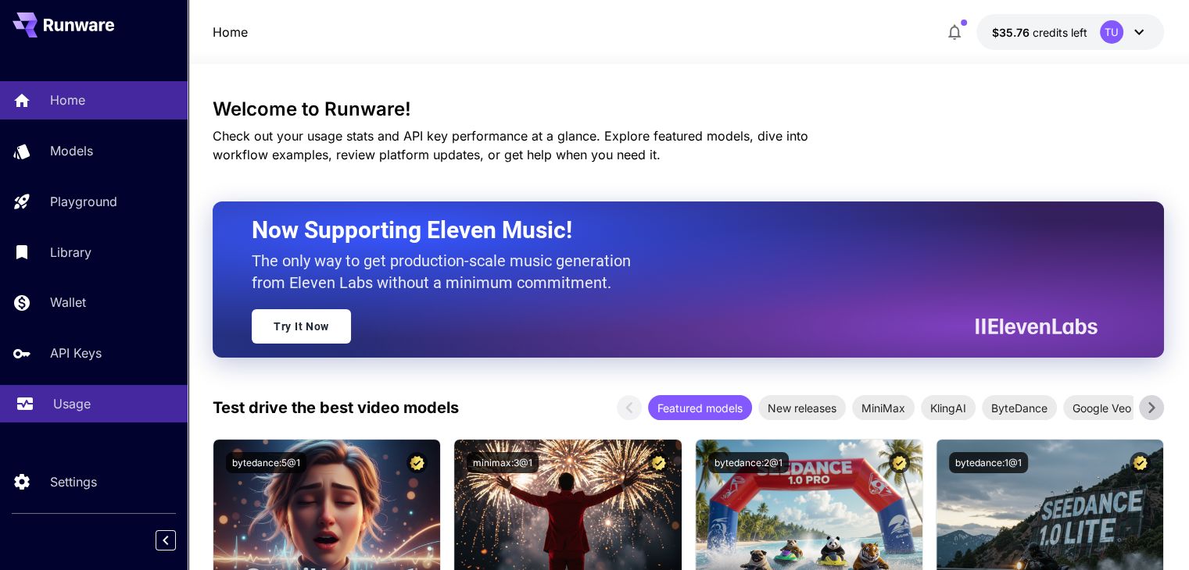 The image size is (1189, 570). What do you see at coordinates (1060, 32) in the screenshot?
I see `span: credits left` at bounding box center [1060, 32].